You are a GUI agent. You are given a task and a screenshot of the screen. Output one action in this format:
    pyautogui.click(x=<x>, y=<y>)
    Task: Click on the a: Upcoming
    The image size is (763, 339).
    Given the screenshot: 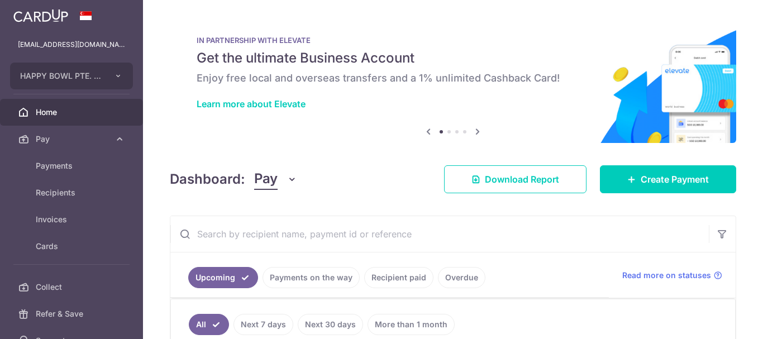 What is the action you would take?
    pyautogui.click(x=223, y=278)
    